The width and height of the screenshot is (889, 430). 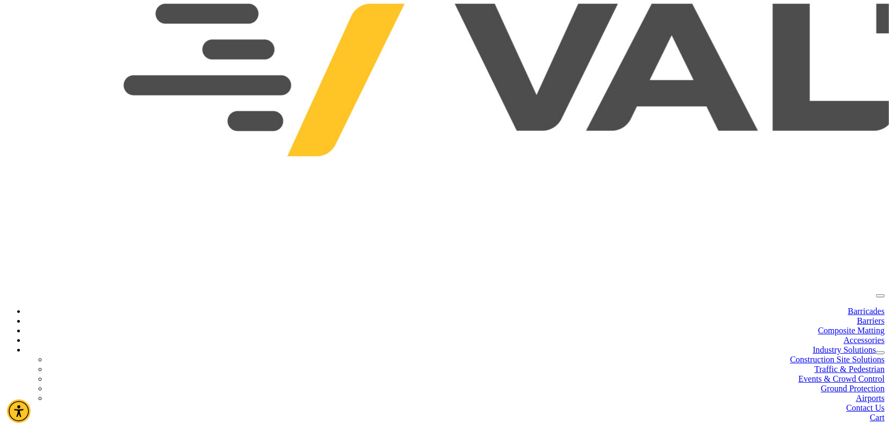 What do you see at coordinates (852, 388) in the screenshot?
I see `a: Ground Protection` at bounding box center [852, 388].